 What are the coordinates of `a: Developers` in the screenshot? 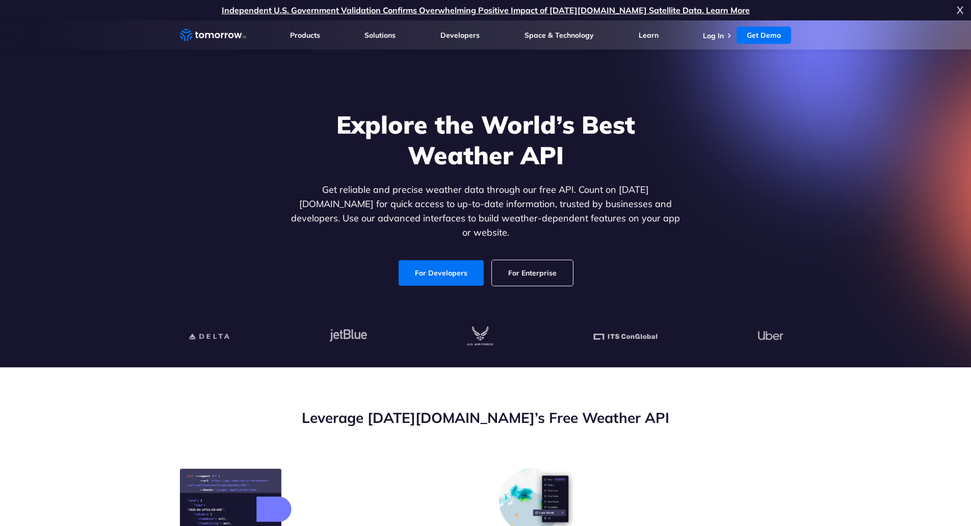 It's located at (460, 35).